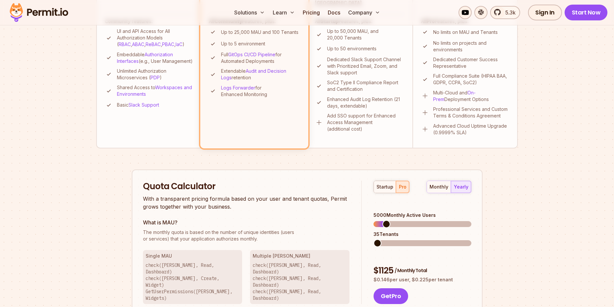 This screenshot has width=614, height=307. I want to click on a: Sign In, so click(545, 13).